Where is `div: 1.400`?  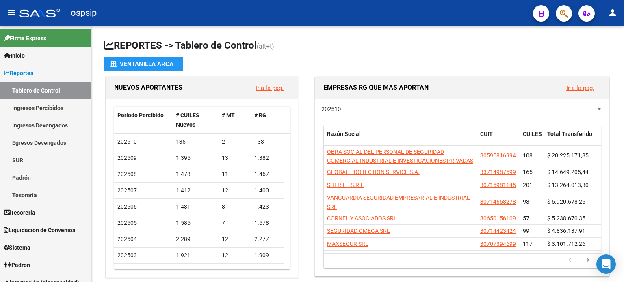 div: 1.400 is located at coordinates (267, 191).